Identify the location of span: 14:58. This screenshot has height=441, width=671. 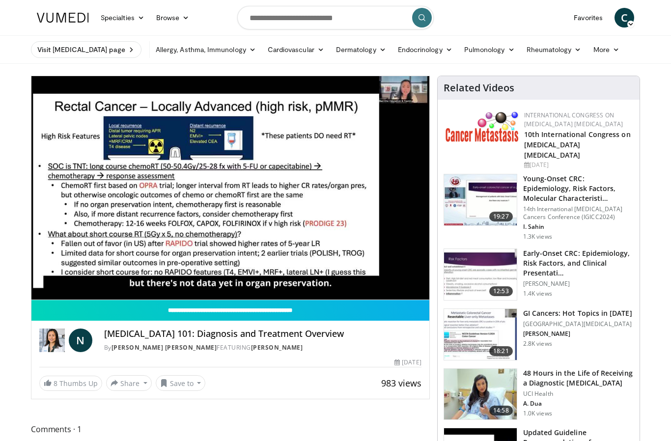
(501, 411).